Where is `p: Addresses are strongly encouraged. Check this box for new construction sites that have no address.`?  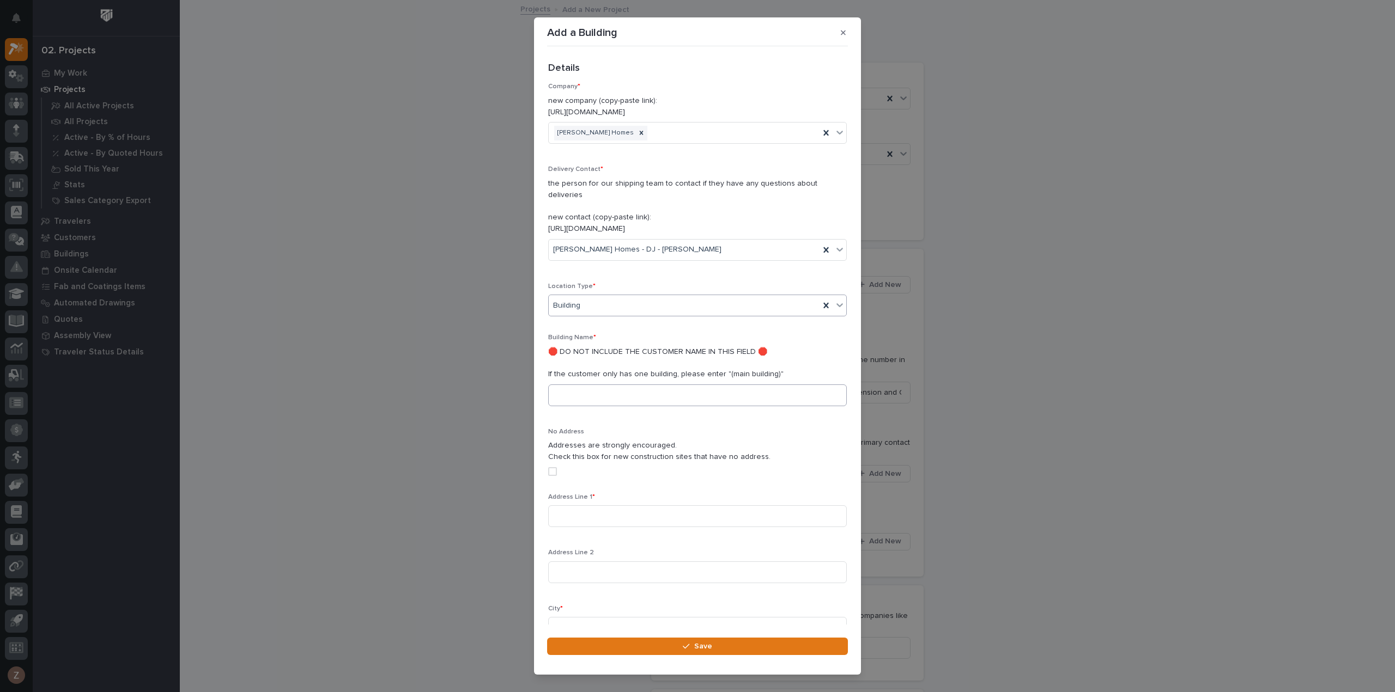 p: Addresses are strongly encouraged. Check this box for new construction sites that have no address. is located at coordinates (697, 452).